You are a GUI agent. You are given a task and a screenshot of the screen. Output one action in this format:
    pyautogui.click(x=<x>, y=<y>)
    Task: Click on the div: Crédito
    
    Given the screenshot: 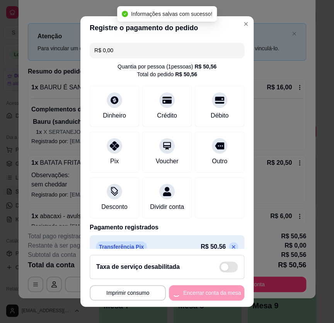 What is the action you would take?
    pyautogui.click(x=167, y=116)
    